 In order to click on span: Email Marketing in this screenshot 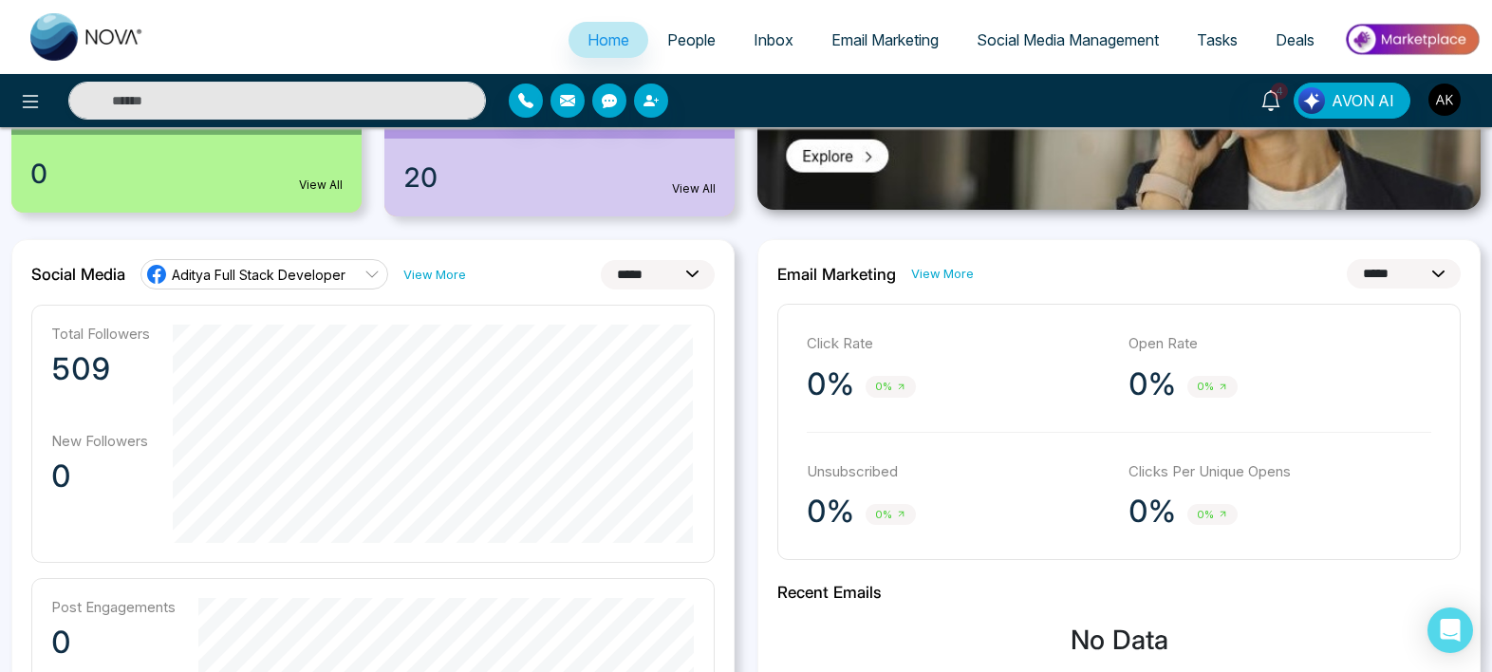, I will do `click(885, 40)`.